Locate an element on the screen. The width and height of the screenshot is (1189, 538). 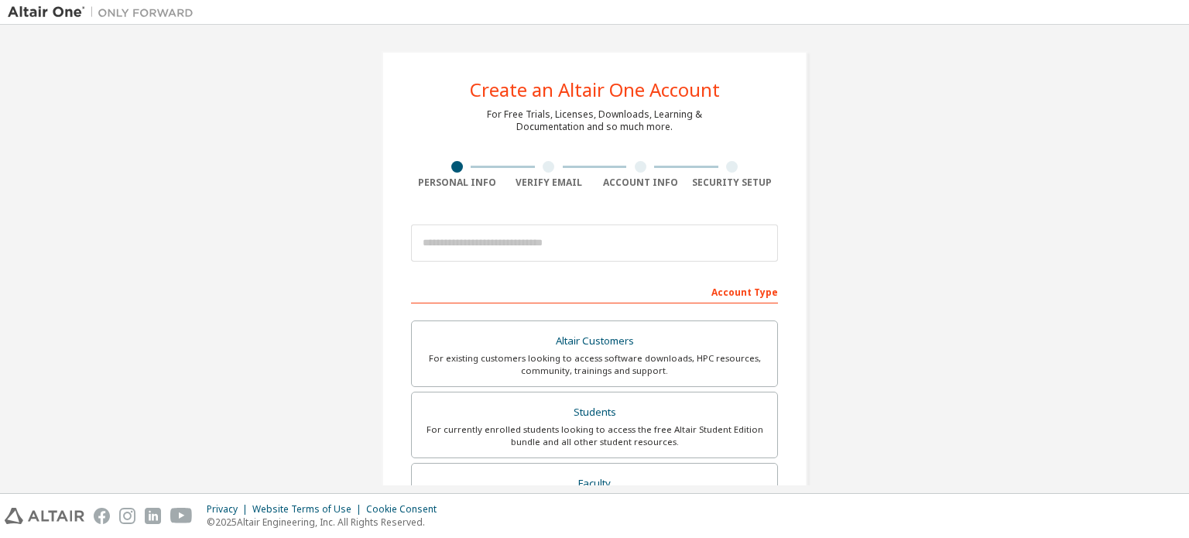
div: For currently enrolled students looking to access the free Altair Student Edition bundle and all ... is located at coordinates (595, 436).